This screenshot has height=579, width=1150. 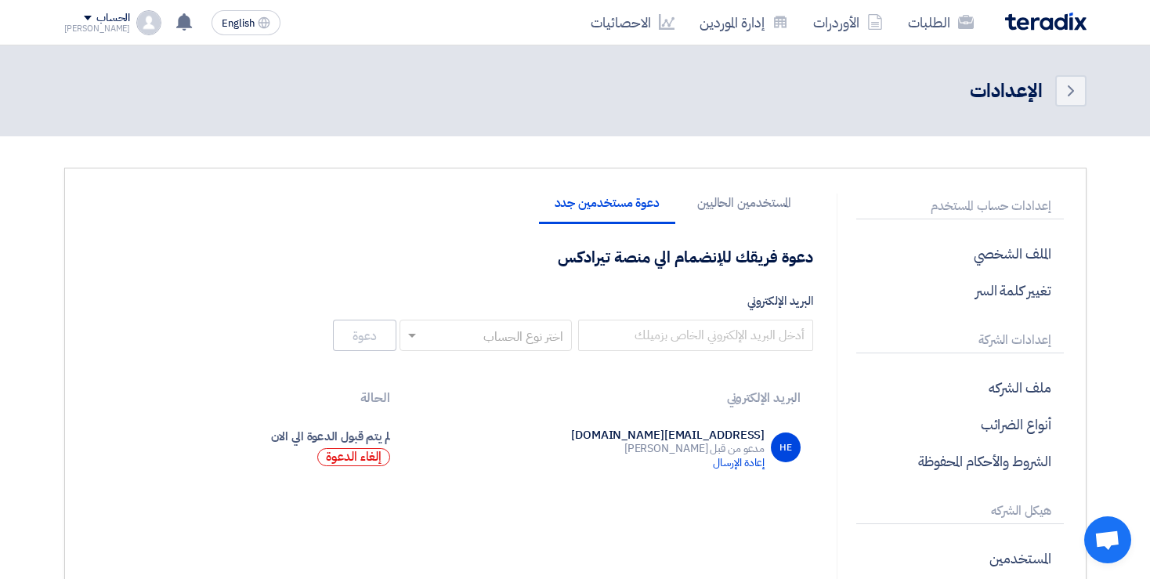 What do you see at coordinates (848, 22) in the screenshot?
I see `a: الأوردرات` at bounding box center [848, 22].